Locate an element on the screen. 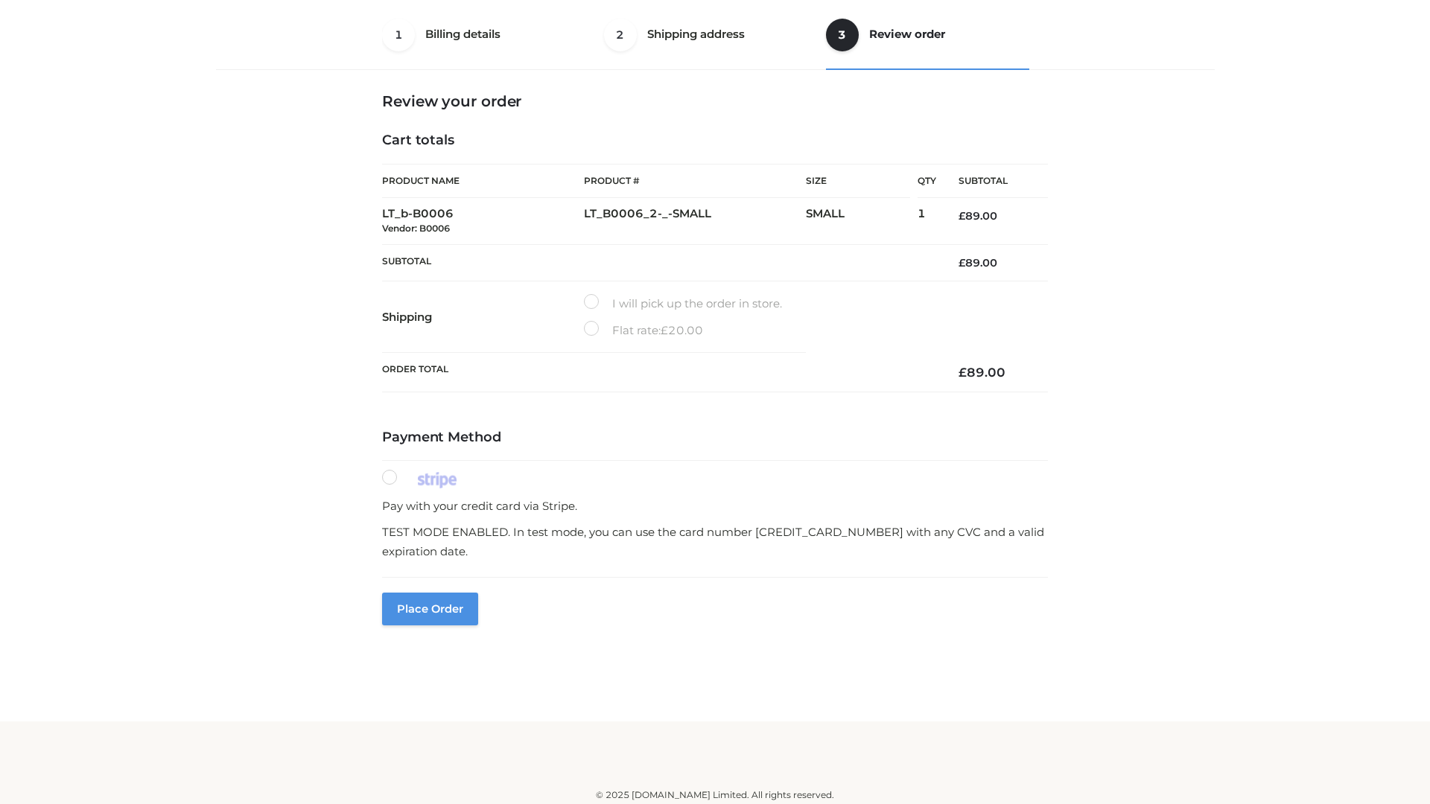 The image size is (1430, 804). th: Product # is located at coordinates (695, 181).